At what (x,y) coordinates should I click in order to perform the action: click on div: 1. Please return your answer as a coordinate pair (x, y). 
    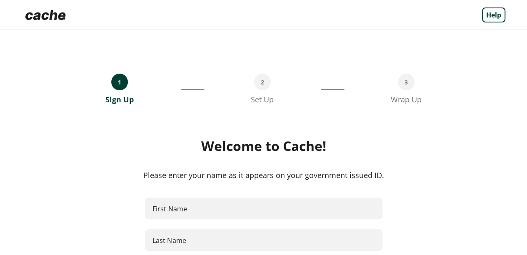
    Looking at the image, I should click on (119, 82).